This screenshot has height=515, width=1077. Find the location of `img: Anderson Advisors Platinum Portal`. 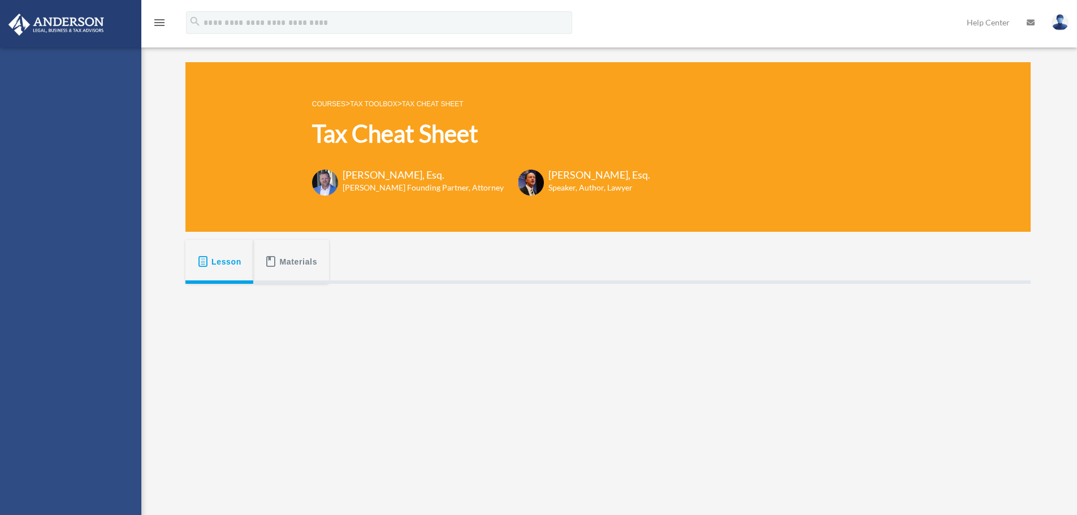

img: Anderson Advisors Platinum Portal is located at coordinates (56, 24).